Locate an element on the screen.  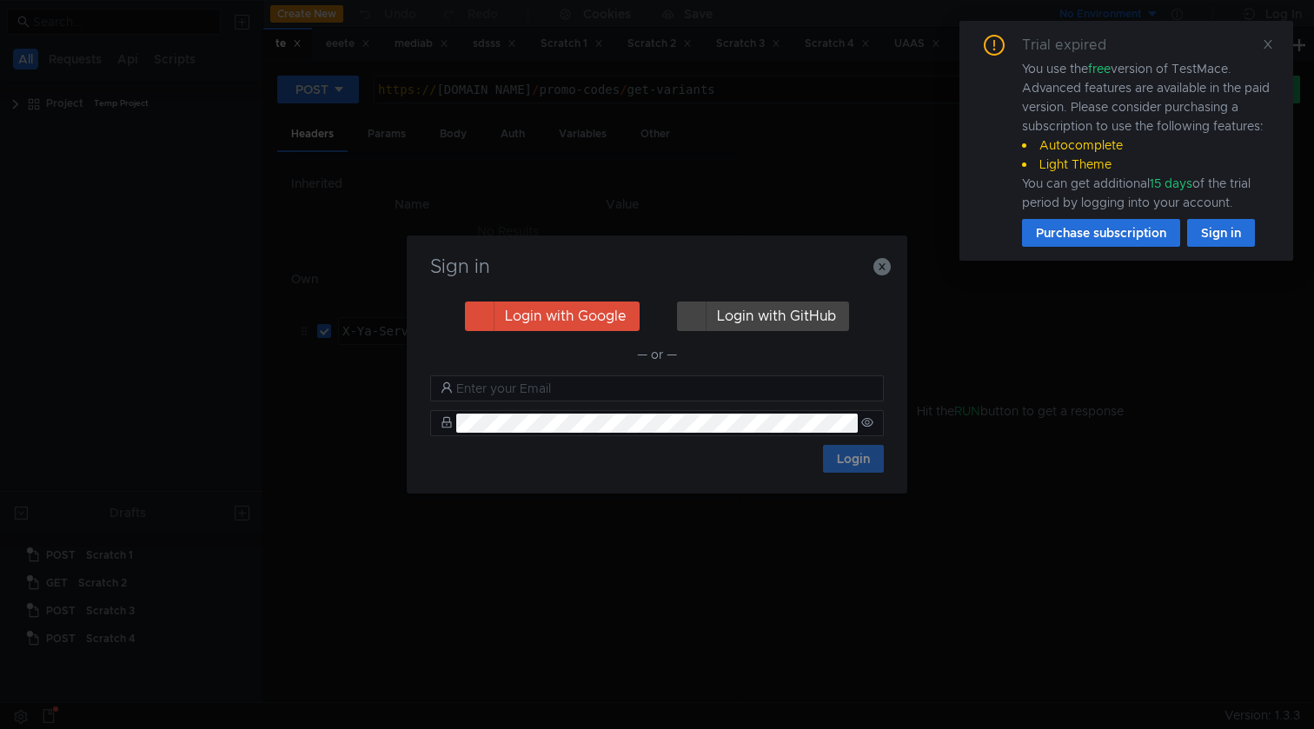
button: Login with GitHub is located at coordinates (763, 316).